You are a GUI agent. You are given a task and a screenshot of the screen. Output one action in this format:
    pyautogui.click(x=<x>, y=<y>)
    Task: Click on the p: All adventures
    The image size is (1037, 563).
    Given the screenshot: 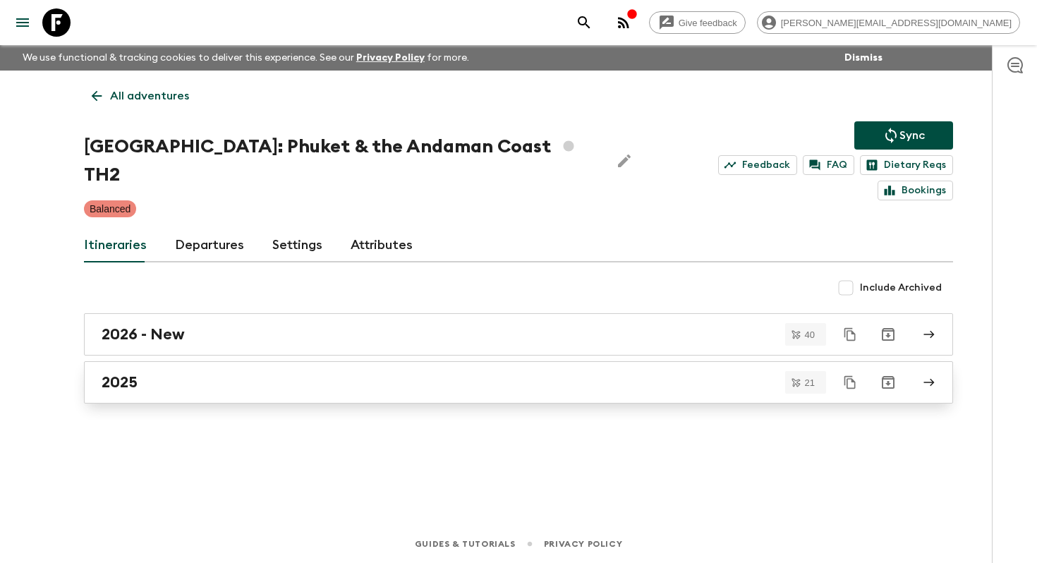 What is the action you would take?
    pyautogui.click(x=150, y=96)
    